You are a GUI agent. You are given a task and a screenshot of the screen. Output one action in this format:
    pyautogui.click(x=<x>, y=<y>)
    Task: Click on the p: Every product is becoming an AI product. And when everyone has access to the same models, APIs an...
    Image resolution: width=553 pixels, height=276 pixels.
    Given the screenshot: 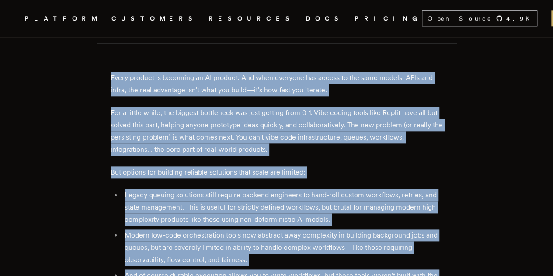 What is the action you would take?
    pyautogui.click(x=277, y=84)
    